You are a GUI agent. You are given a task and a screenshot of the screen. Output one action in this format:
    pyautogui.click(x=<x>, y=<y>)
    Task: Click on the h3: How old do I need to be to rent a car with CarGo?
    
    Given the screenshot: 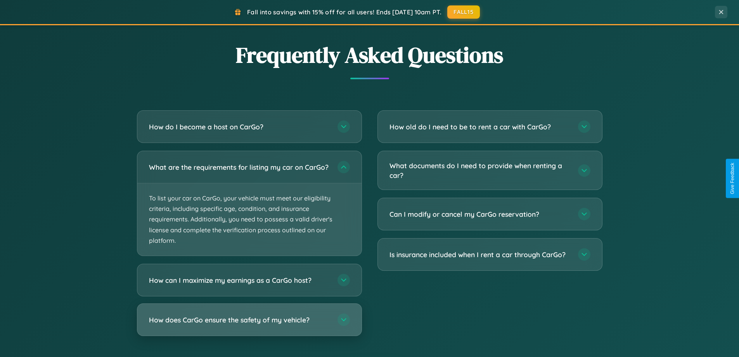 What is the action you would take?
    pyautogui.click(x=480, y=126)
    